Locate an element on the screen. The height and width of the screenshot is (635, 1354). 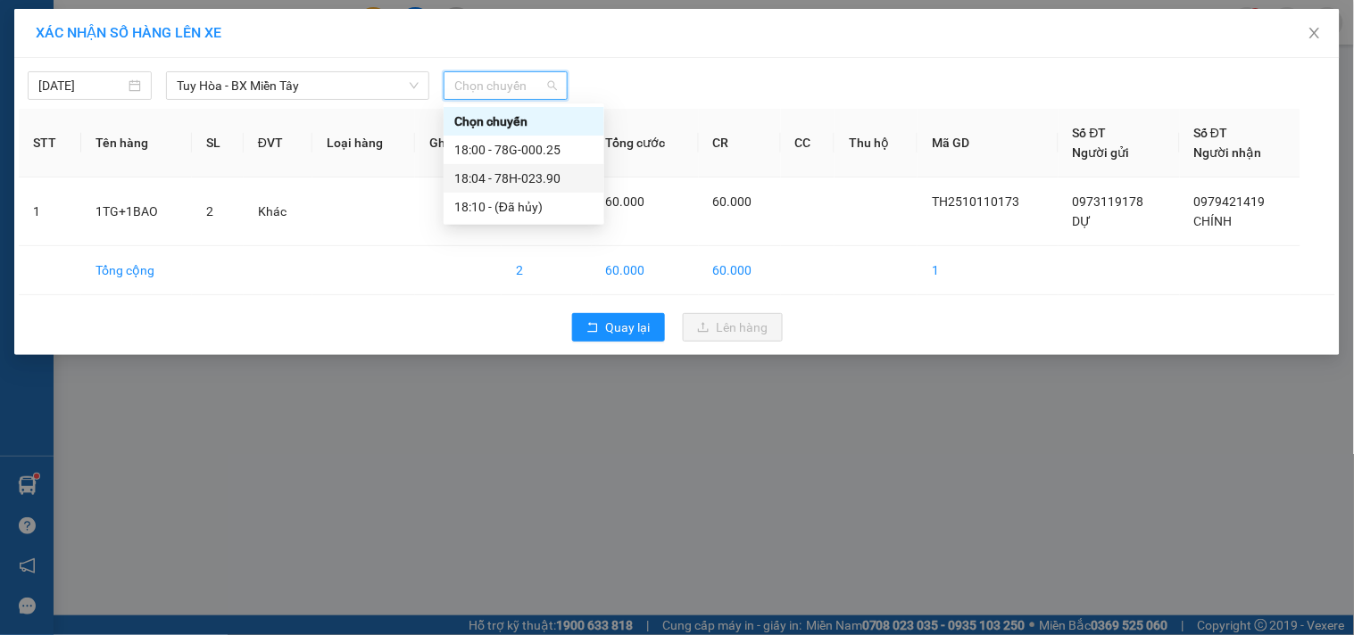
button: uploadLên hàng is located at coordinates (733, 327).